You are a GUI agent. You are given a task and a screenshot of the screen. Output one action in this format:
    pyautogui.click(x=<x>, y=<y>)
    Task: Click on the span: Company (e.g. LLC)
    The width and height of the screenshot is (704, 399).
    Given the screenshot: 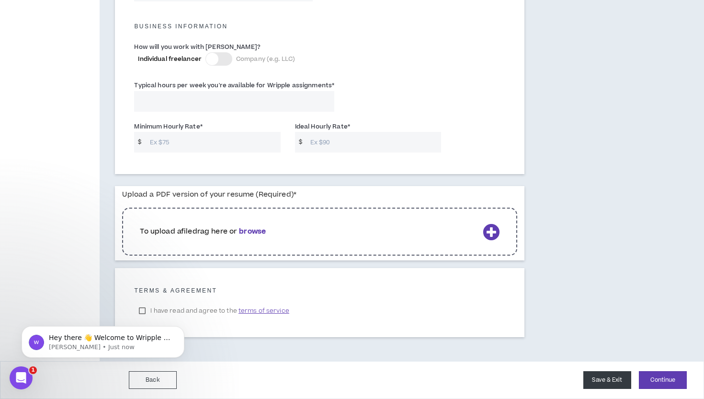 What is the action you would take?
    pyautogui.click(x=265, y=59)
    